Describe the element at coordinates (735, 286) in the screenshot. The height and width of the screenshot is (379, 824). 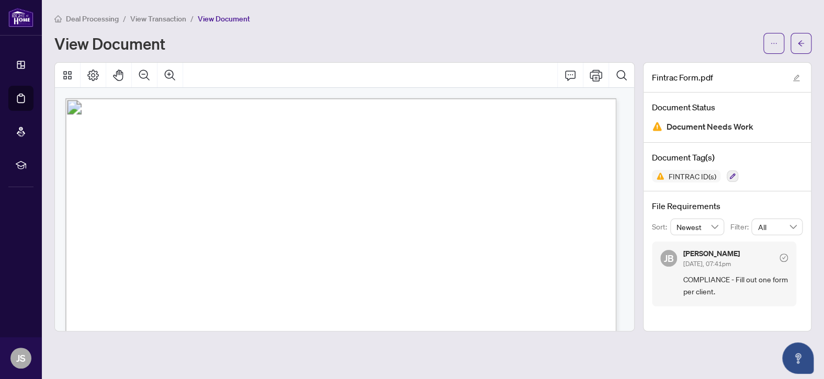
I see `span: COMPLIANCE - Fill out one form per client.` at that location.